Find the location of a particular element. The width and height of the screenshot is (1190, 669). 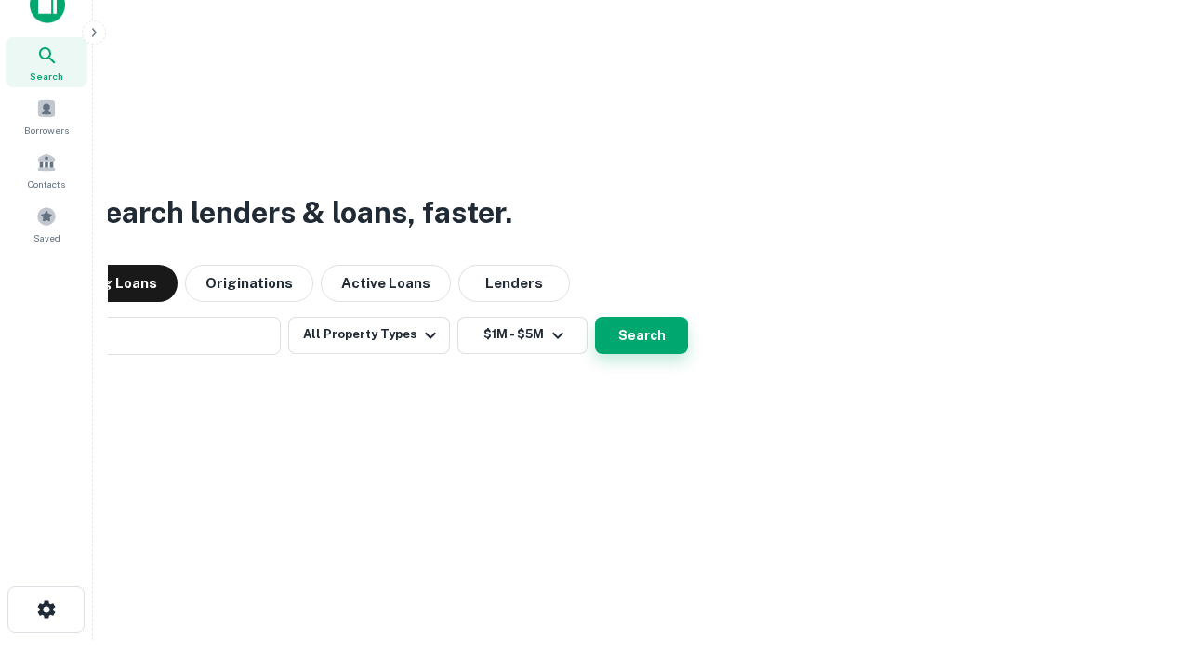

button: All Property Types is located at coordinates (369, 336).